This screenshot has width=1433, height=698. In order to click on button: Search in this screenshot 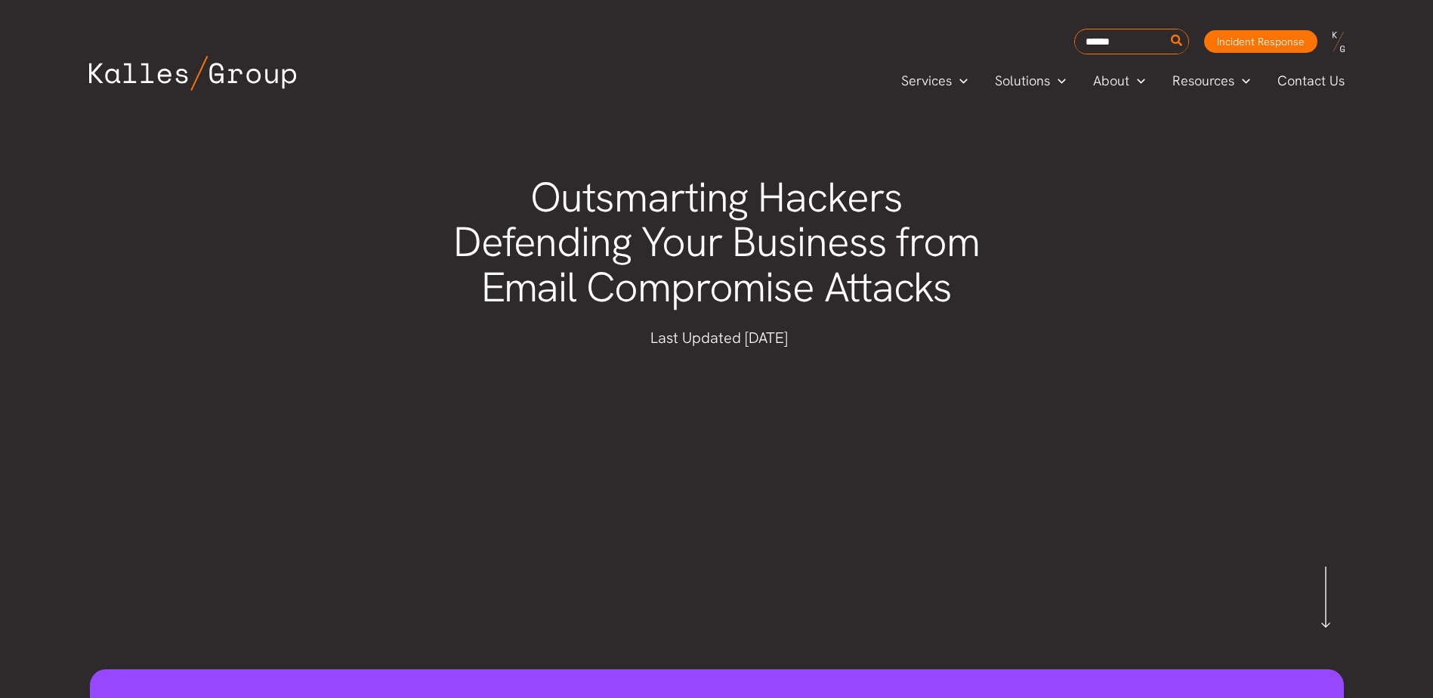, I will do `click(1177, 42)`.